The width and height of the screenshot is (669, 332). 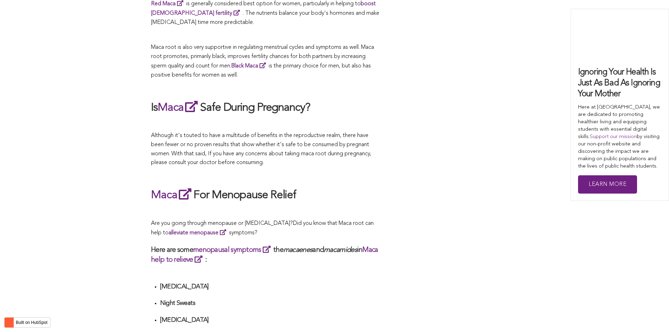 I want to click on em: macaenes, so click(x=298, y=250).